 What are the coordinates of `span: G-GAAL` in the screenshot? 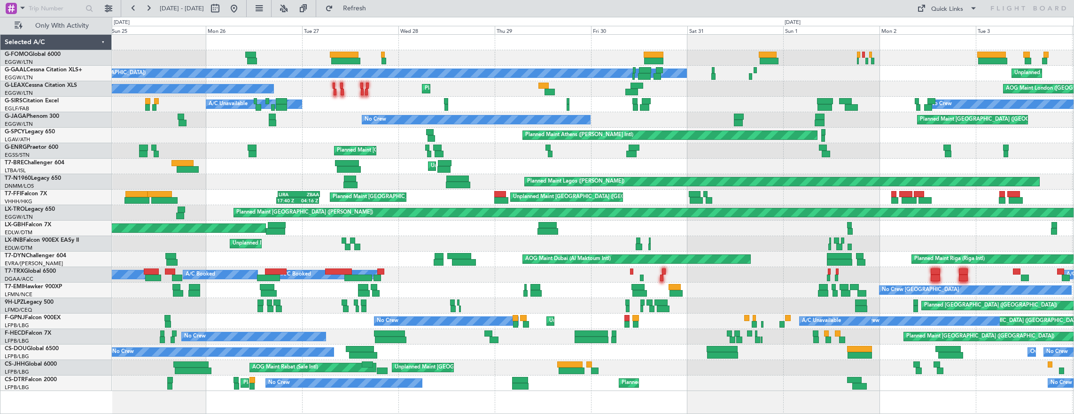 It's located at (16, 70).